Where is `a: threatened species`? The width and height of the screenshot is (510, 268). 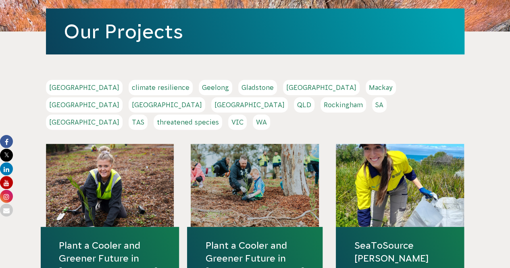
a: threatened species is located at coordinates (188, 122).